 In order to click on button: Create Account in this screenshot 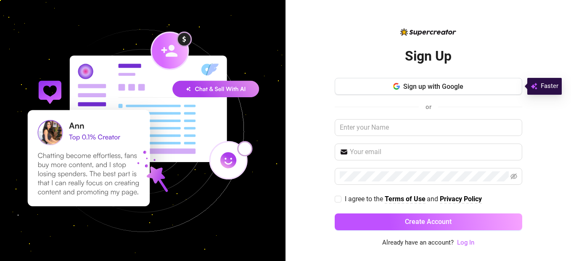, I will do `click(428, 222)`.